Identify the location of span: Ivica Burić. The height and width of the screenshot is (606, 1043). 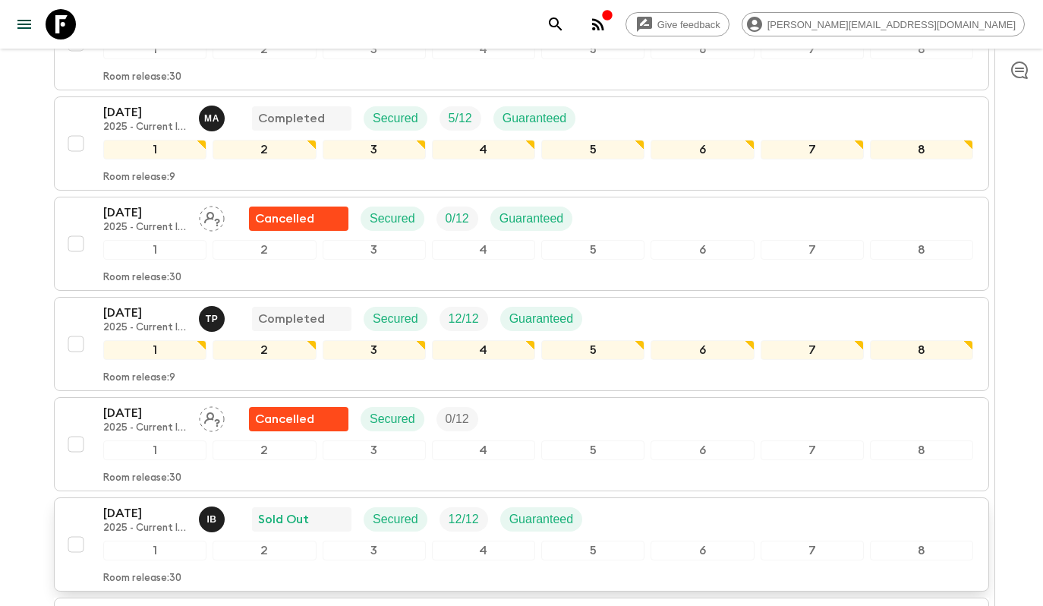
(213, 517).